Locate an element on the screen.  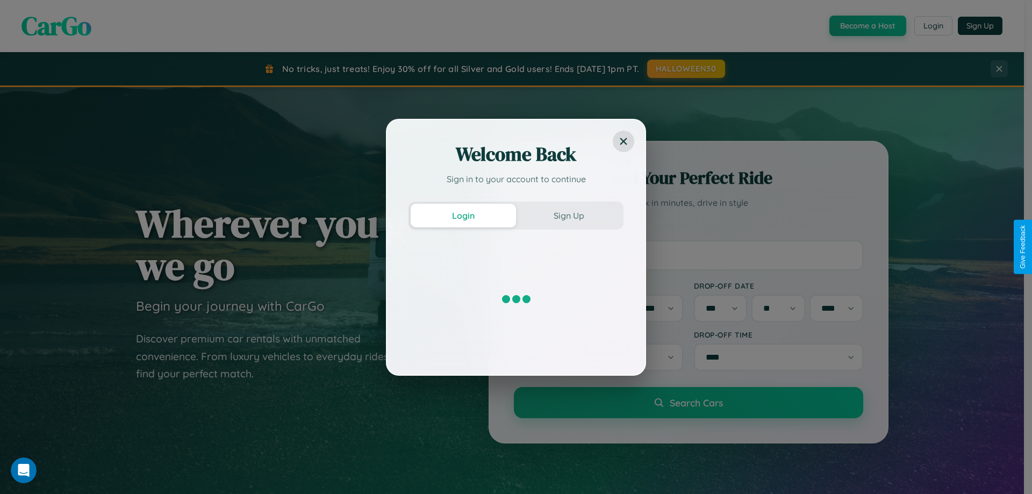
div: Give Feedback is located at coordinates (1023, 247).